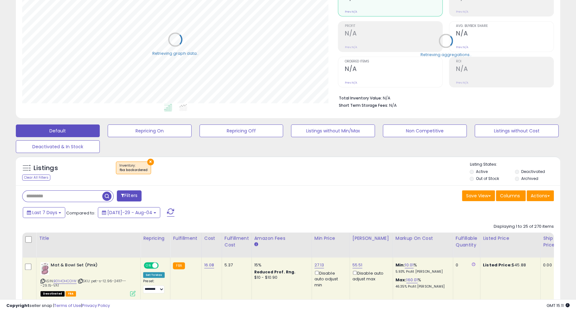  Describe the element at coordinates (58, 147) in the screenshot. I see `button: Deactivated & In Stock` at that location.